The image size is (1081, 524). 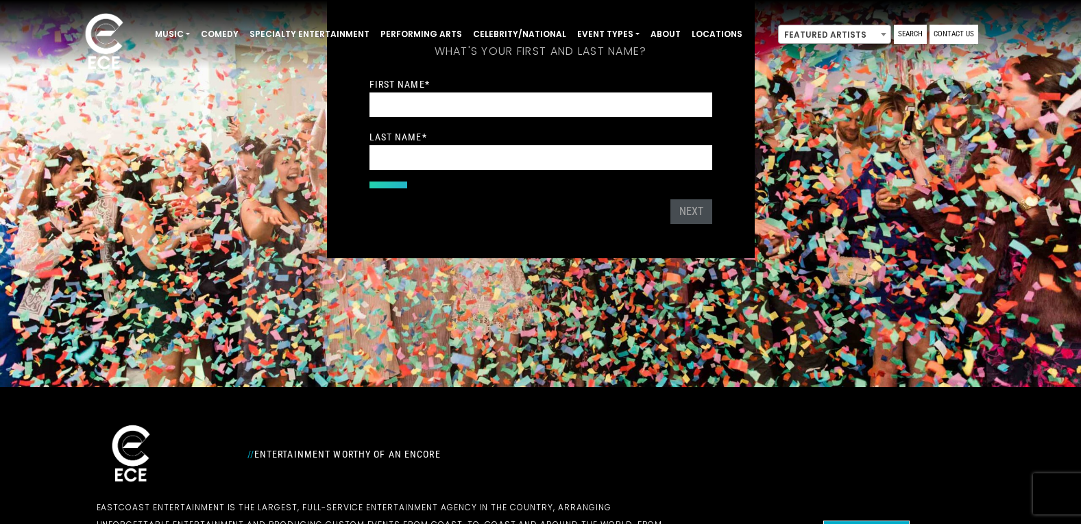 What do you see at coordinates (717, 34) in the screenshot?
I see `a: Locations` at bounding box center [717, 34].